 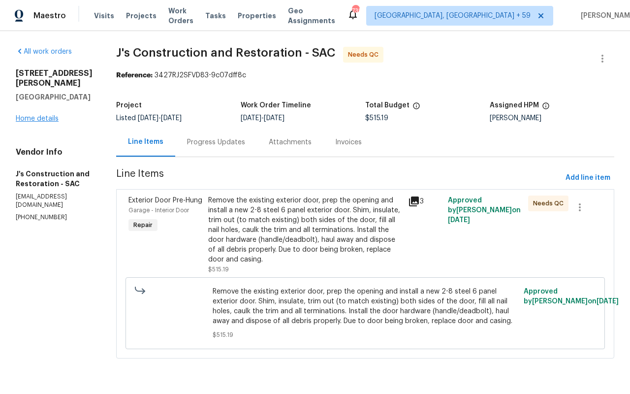 I want to click on h5: Project, so click(x=129, y=105).